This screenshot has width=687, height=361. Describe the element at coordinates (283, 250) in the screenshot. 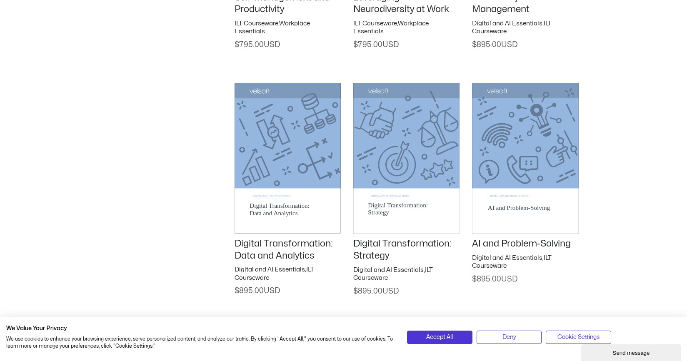

I see `a: Digital Transformation: Data and Analytics` at that location.